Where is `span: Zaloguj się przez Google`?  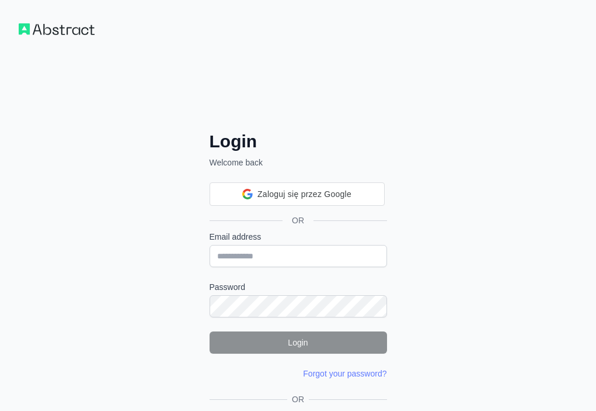 span: Zaloguj się przez Google is located at coordinates (304, 194).